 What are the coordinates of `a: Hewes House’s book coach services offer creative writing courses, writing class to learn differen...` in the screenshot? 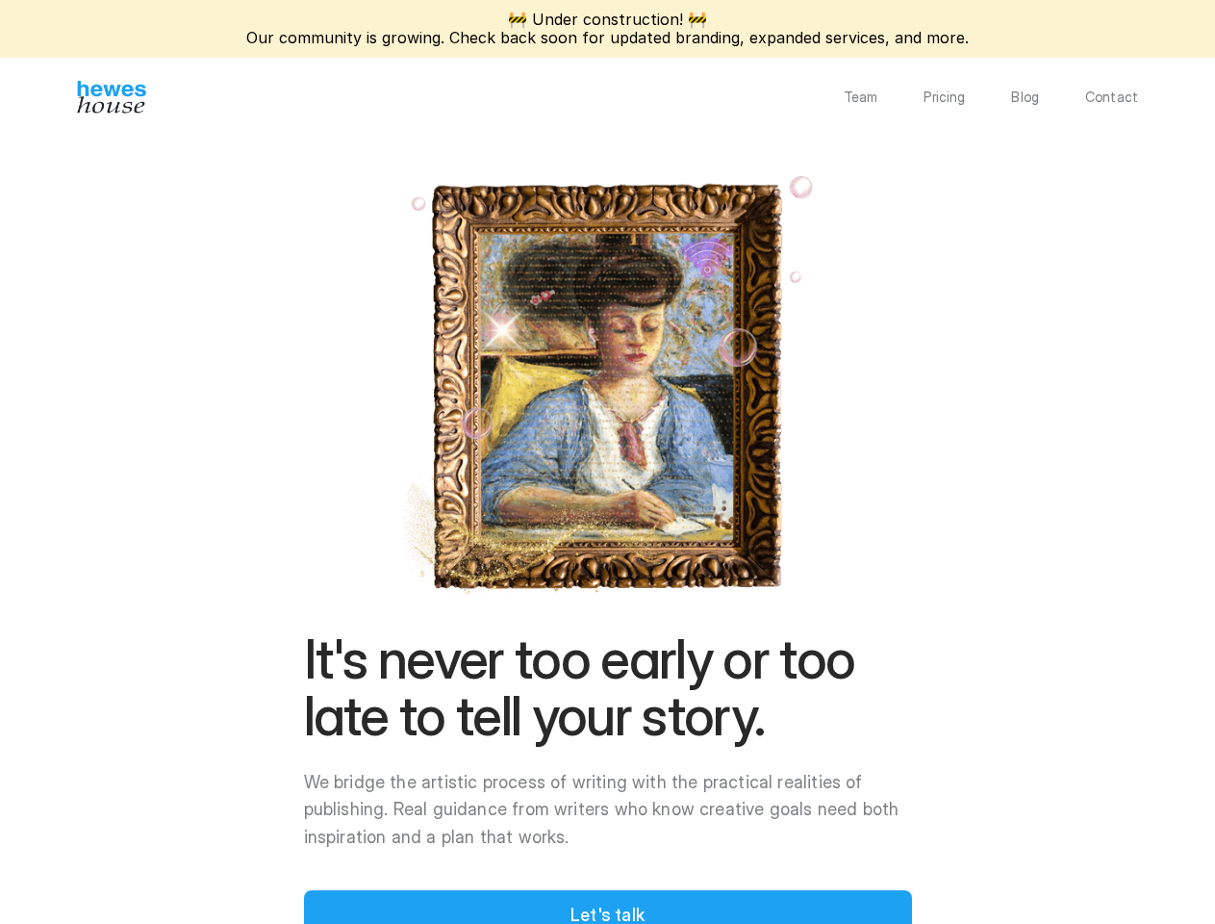 It's located at (112, 97).